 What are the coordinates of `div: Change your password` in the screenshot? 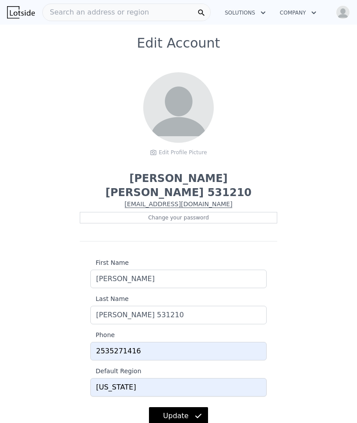 It's located at (178, 218).